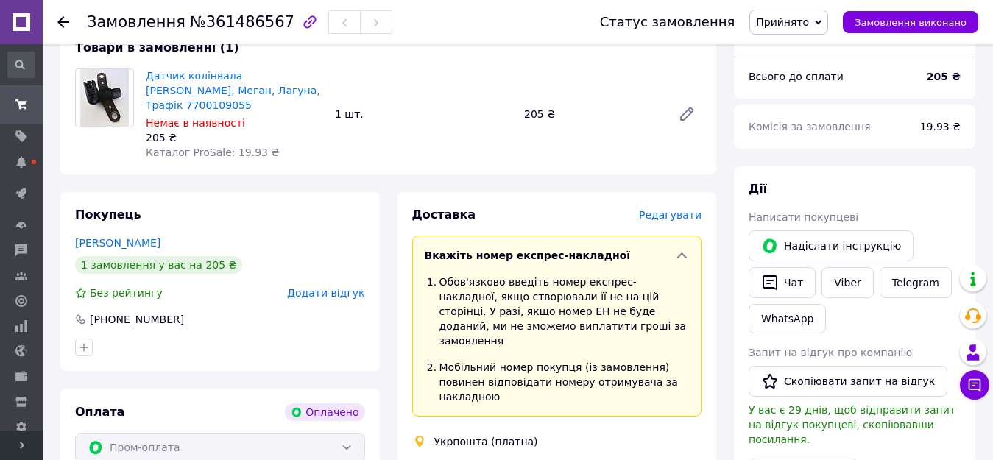 The height and width of the screenshot is (460, 993). What do you see at coordinates (423, 114) in the screenshot?
I see `div: 1 шт.` at bounding box center [423, 114].